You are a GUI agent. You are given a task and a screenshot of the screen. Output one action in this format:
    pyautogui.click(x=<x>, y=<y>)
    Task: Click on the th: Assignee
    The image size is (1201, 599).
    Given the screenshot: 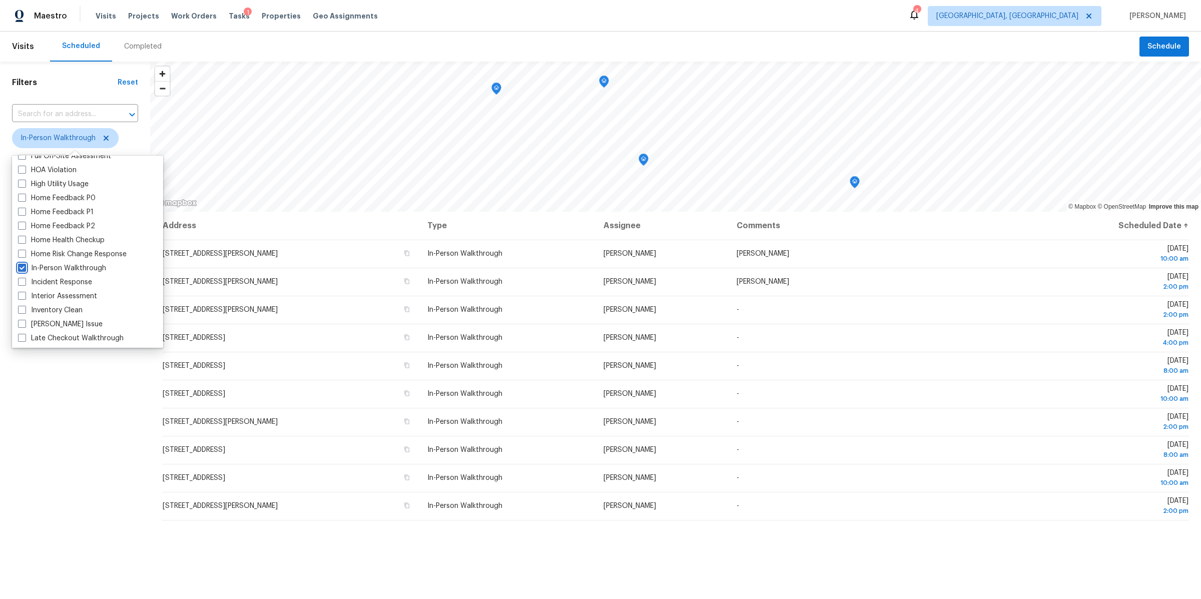 What is the action you would take?
    pyautogui.click(x=662, y=226)
    